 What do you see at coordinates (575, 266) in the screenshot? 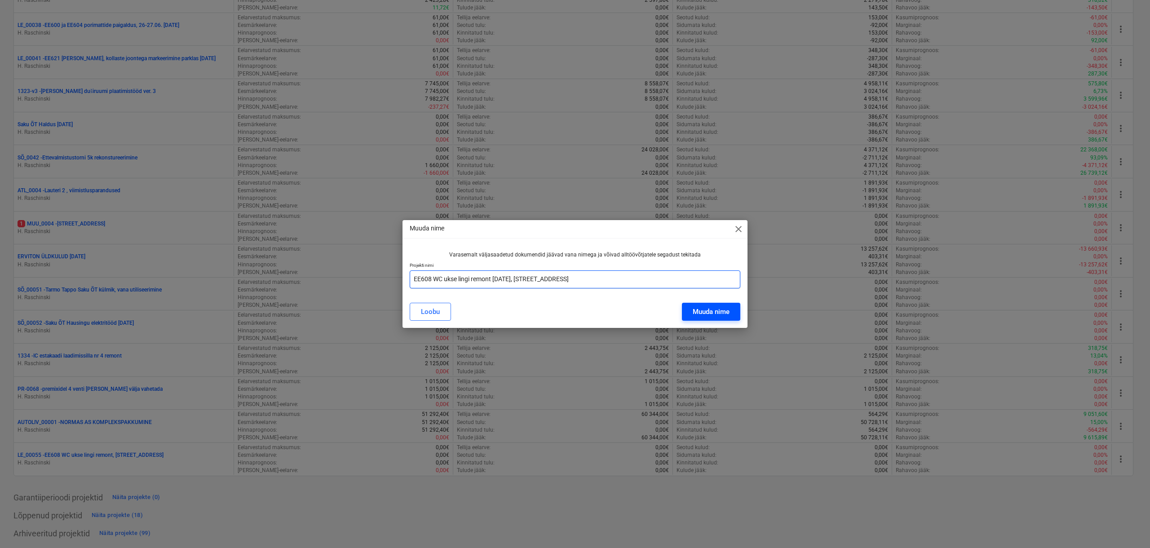
I see `p: Projekti nimi` at bounding box center [575, 266].